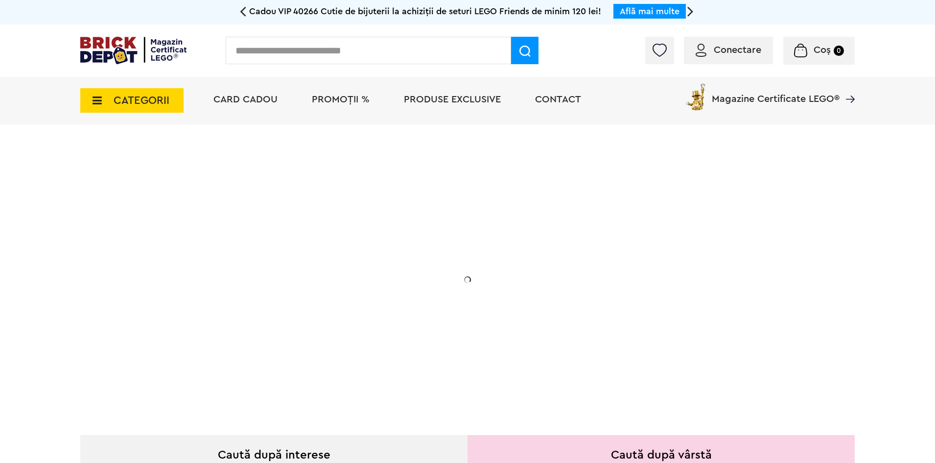 The width and height of the screenshot is (935, 463). Describe the element at coordinates (775, 93) in the screenshot. I see `span: Magazine Certificate LEGO®` at that location.